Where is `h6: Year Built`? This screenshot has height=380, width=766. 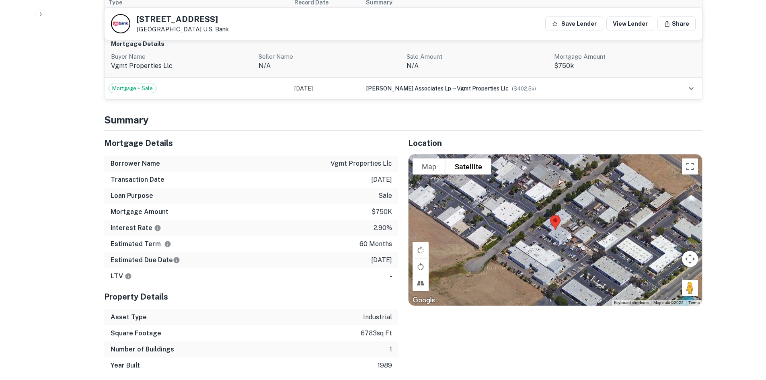 h6: Year Built is located at coordinates (125, 366).